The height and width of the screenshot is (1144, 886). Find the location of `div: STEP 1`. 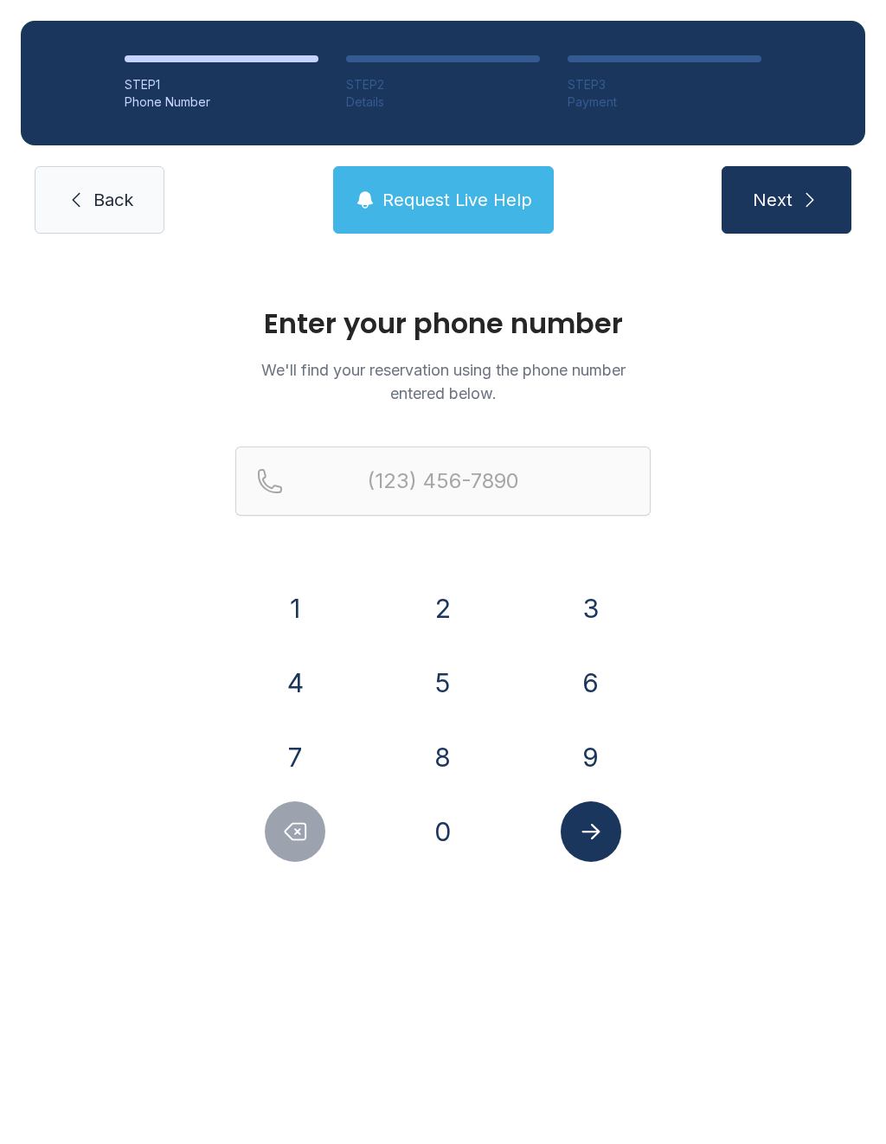

div: STEP 1 is located at coordinates (222, 85).